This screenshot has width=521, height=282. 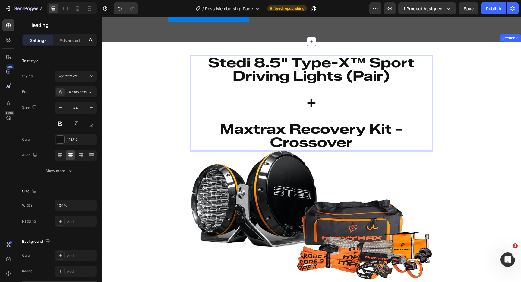 What do you see at coordinates (515, 245) in the screenshot?
I see `span: 1` at bounding box center [515, 245].